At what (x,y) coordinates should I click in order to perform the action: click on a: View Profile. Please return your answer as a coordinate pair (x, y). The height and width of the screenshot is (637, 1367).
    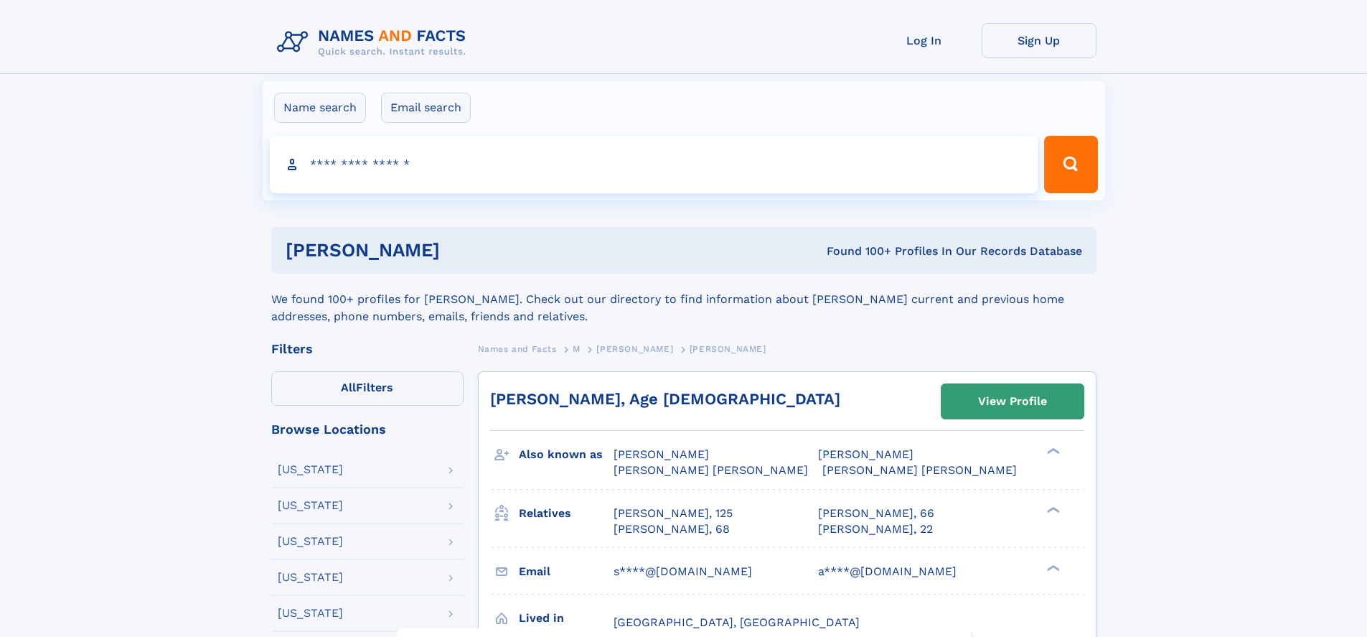
    Looking at the image, I should click on (1013, 401).